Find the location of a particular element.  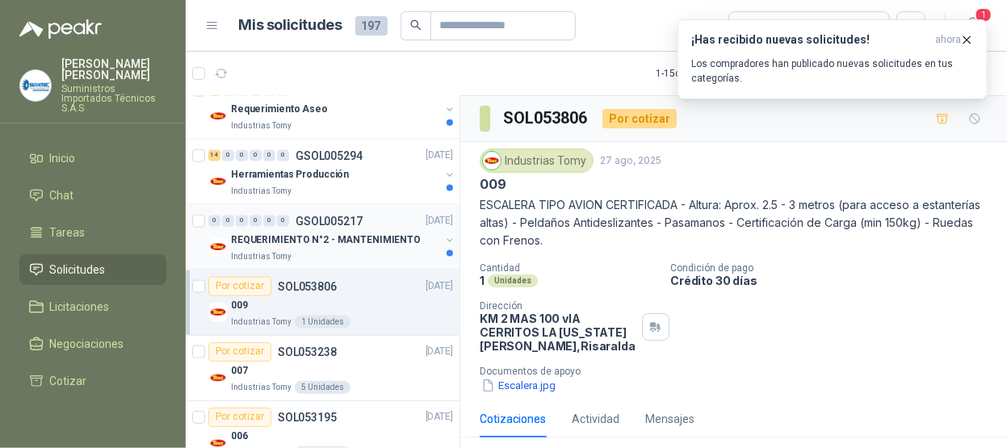

p: Requerimiento Aseo is located at coordinates (279, 109).